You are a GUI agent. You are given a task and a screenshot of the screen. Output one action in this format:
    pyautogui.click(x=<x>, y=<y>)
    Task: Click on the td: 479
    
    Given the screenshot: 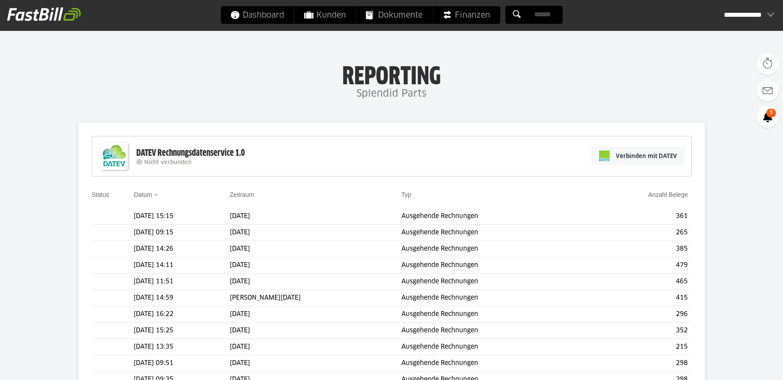 What is the action you would take?
    pyautogui.click(x=638, y=265)
    